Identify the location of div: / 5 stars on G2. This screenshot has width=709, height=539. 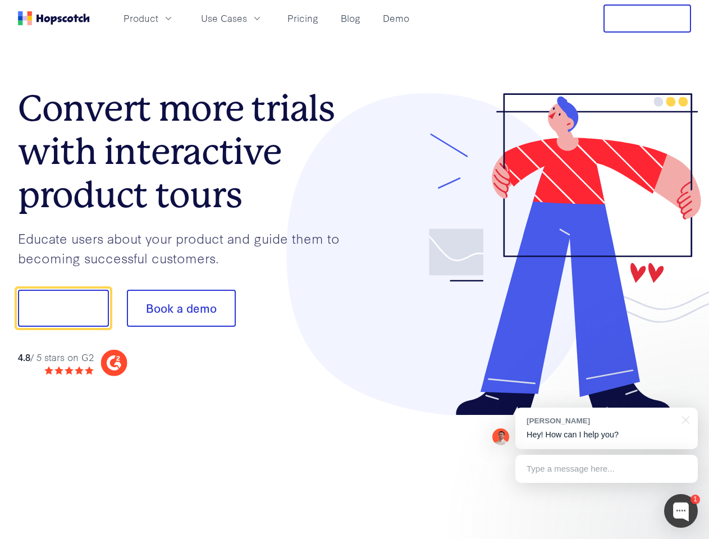
(56, 357).